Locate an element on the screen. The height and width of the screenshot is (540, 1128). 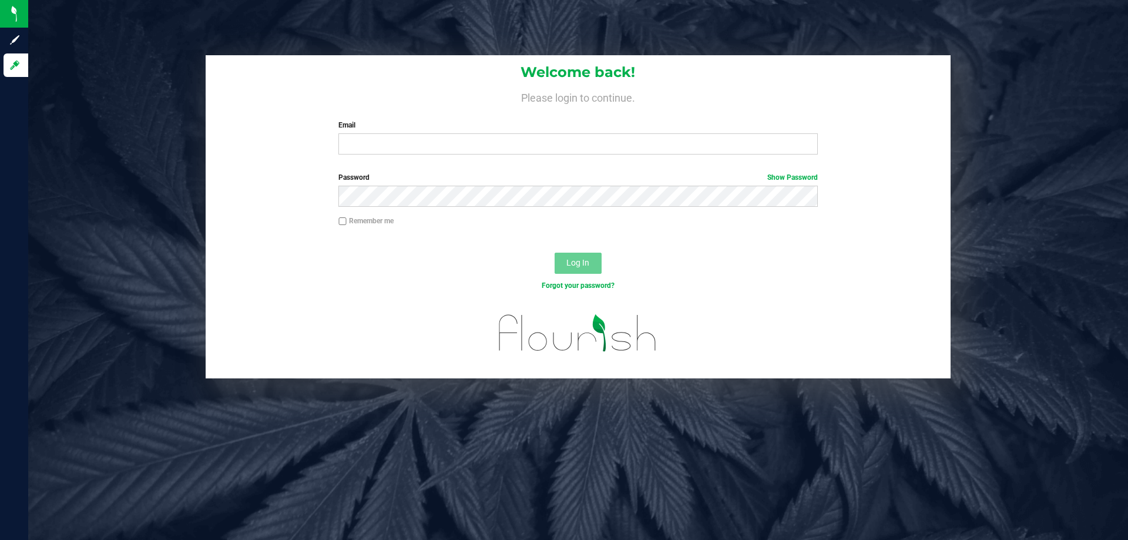
span: Log In is located at coordinates (577, 263).